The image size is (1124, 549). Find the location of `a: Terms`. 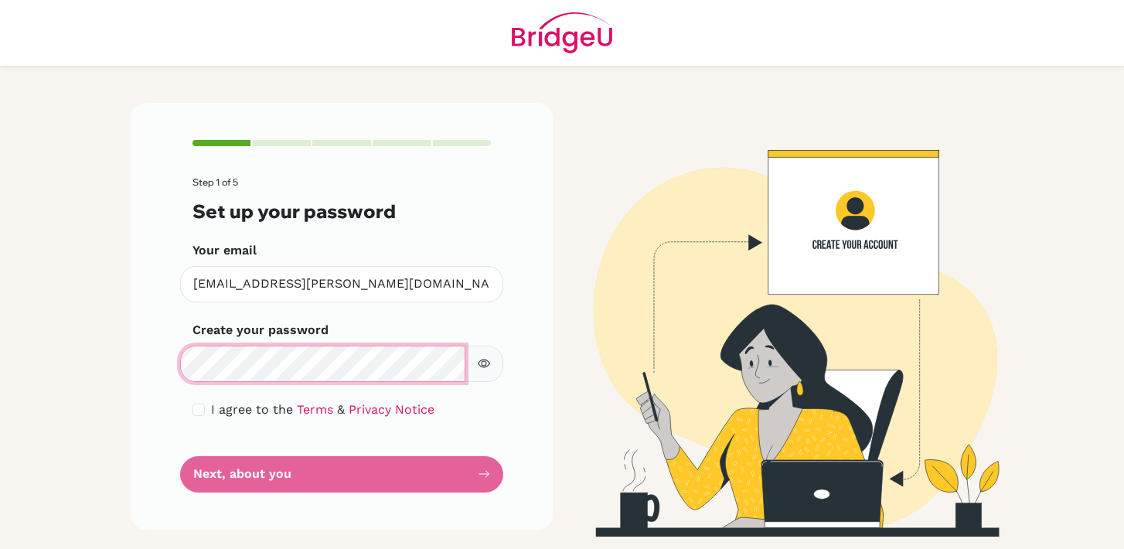

a: Terms is located at coordinates (315, 409).